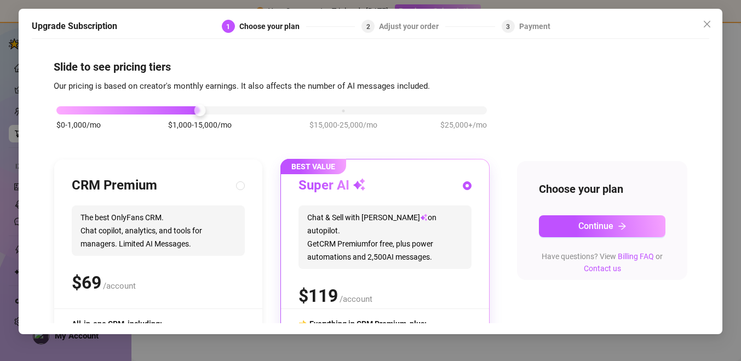 The image size is (741, 361). Describe the element at coordinates (602, 268) in the screenshot. I see `a: Contact us` at that location.